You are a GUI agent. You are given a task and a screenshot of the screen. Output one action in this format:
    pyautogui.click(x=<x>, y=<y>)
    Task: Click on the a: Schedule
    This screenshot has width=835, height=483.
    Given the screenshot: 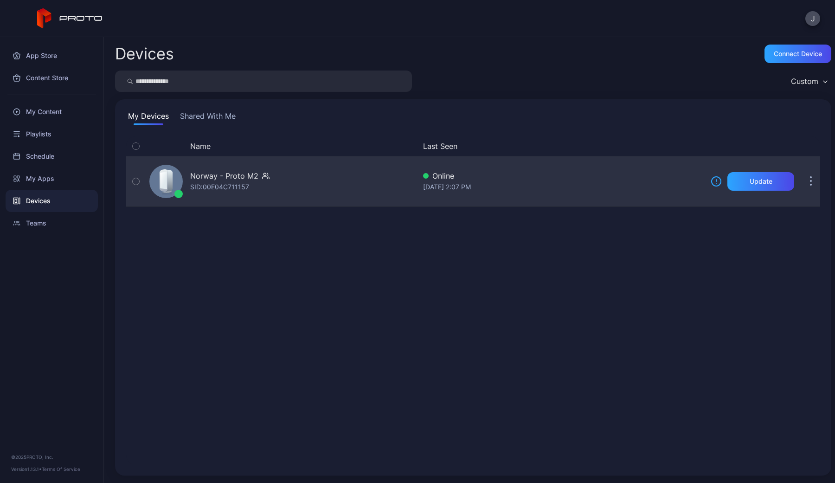 What is the action you would take?
    pyautogui.click(x=52, y=156)
    